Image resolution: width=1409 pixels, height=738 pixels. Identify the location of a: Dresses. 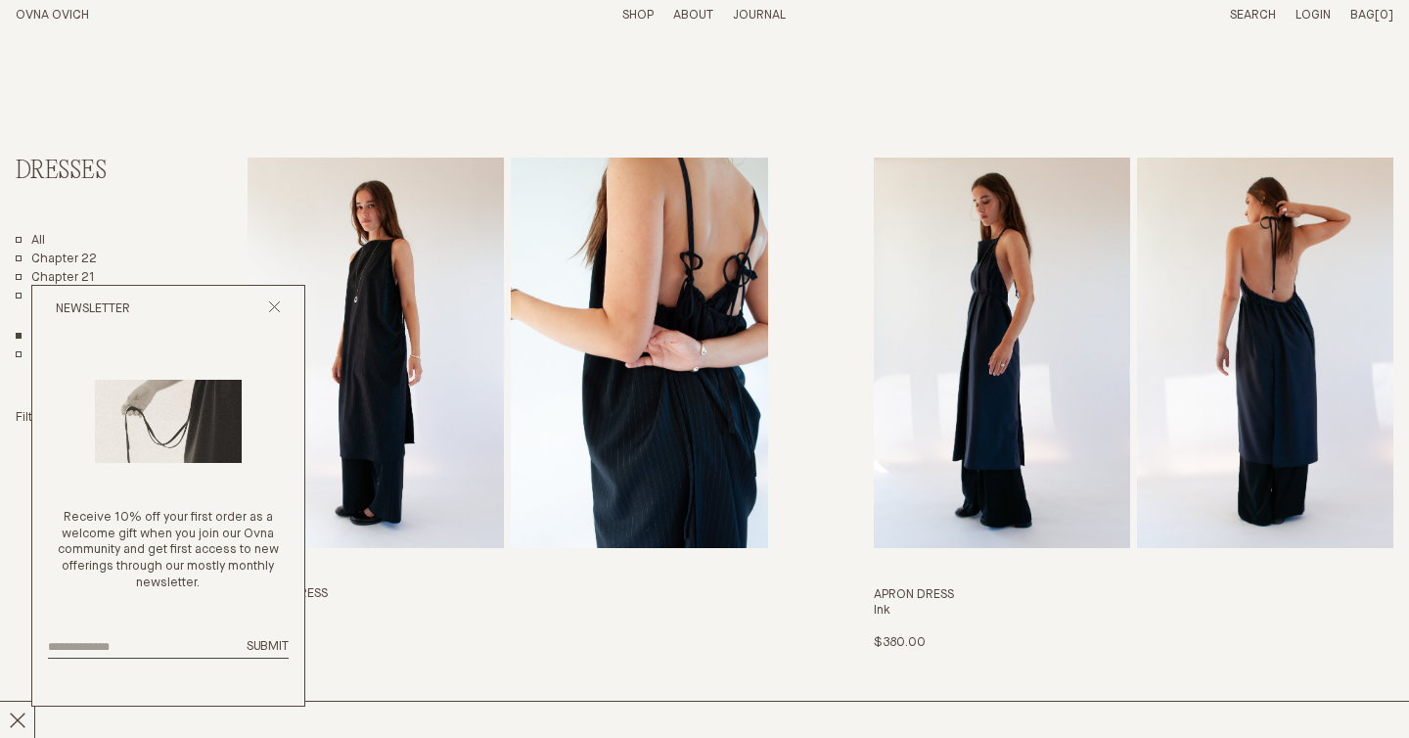
(48, 354).